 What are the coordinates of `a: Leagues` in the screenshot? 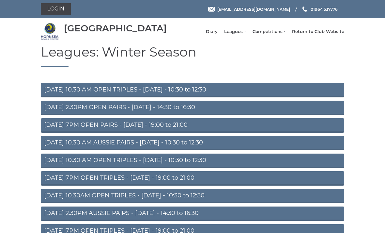 It's located at (235, 32).